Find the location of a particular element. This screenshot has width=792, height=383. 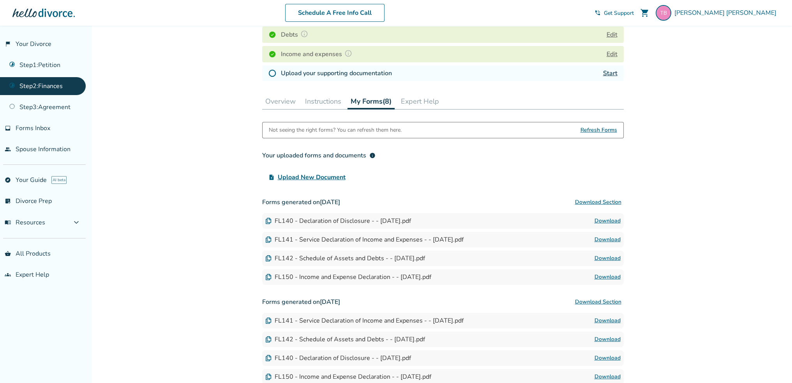

button: Instructions is located at coordinates (323, 101).